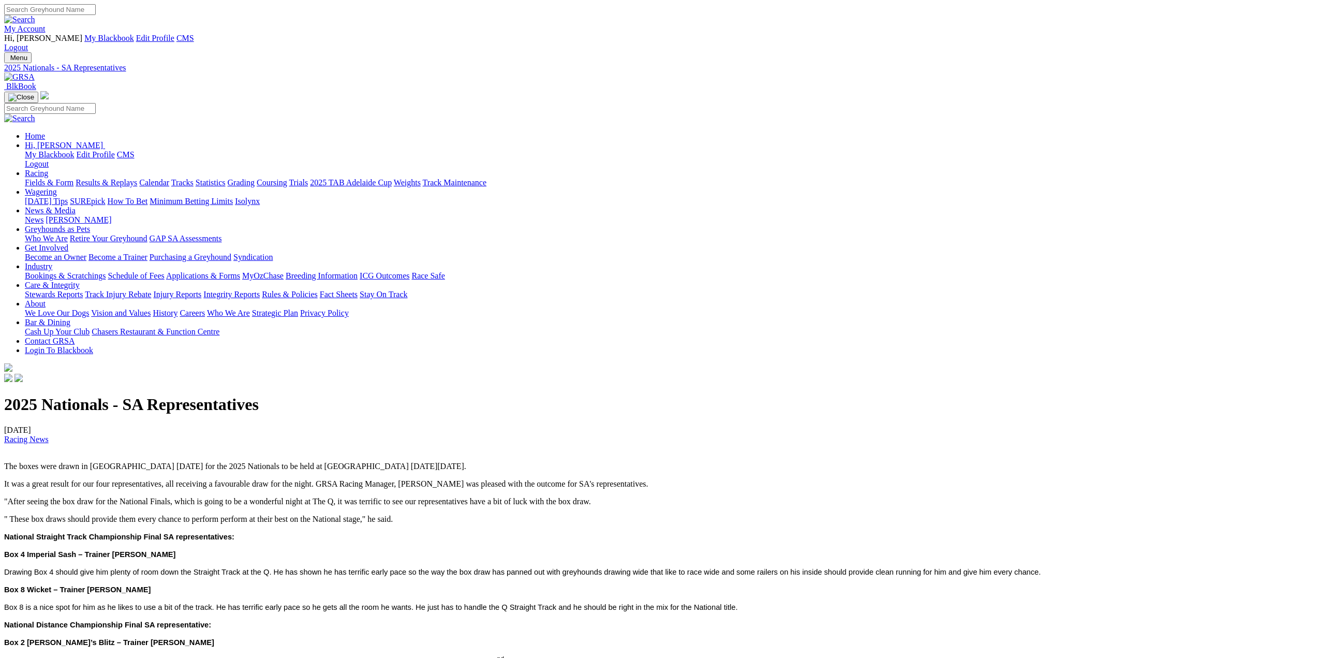  What do you see at coordinates (371, 607) in the screenshot?
I see `span: Box 8 is a nice spot for him as he likes to use a bit of the track. He has terrific early pace so...` at bounding box center [371, 607].